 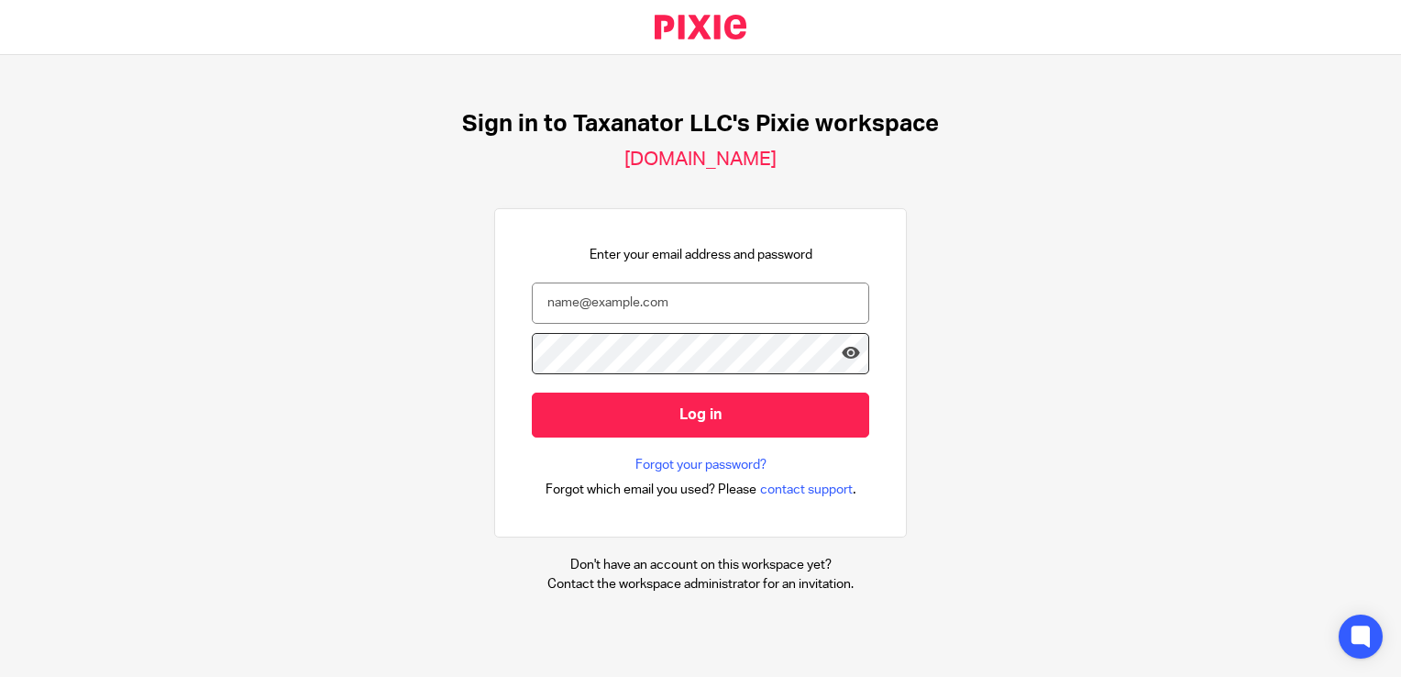 I want to click on span: Forgot which email you used? Please, so click(x=651, y=490).